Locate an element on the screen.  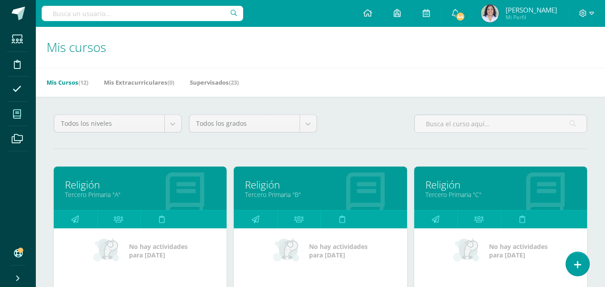
span: Mis cursos is located at coordinates (76, 47).